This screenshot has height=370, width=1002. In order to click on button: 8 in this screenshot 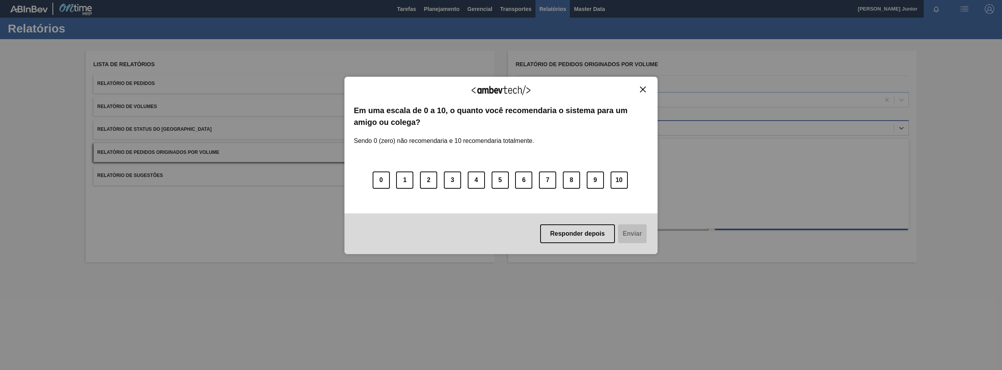, I will do `click(571, 180)`.